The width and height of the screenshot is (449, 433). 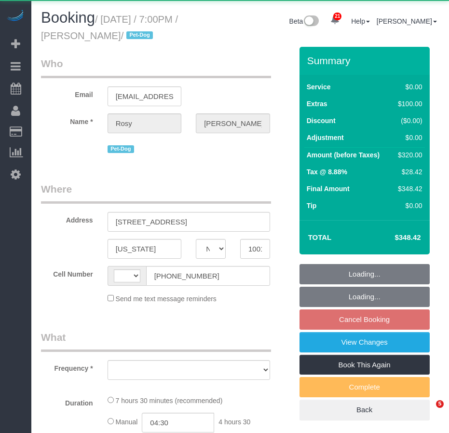 What do you see at coordinates (328, 189) in the screenshot?
I see `label: Final Amount` at bounding box center [328, 189].